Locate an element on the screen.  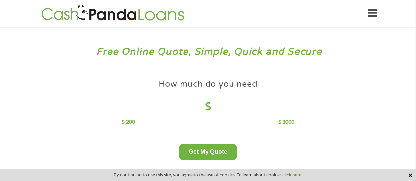
a: click here. is located at coordinates (292, 175).